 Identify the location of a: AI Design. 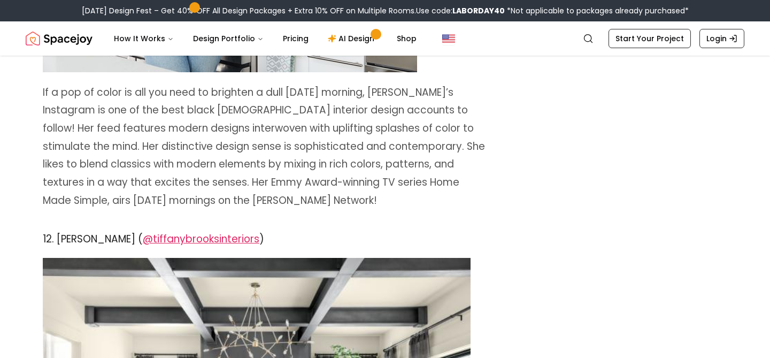
(352, 38).